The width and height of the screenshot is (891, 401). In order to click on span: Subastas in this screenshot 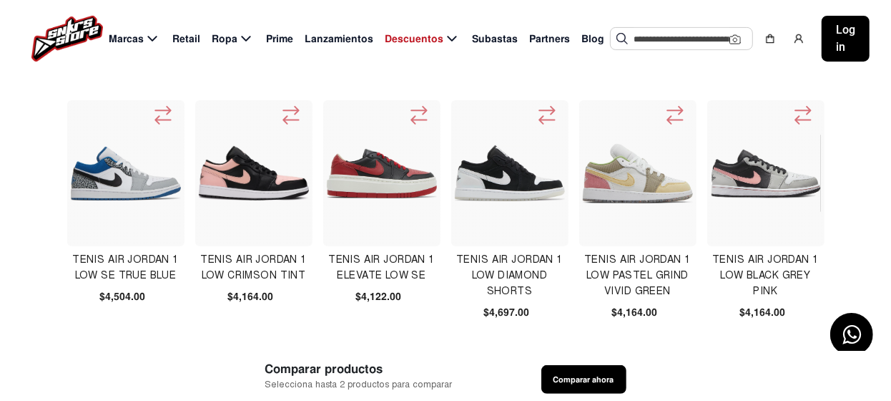, I will do `click(495, 39)`.